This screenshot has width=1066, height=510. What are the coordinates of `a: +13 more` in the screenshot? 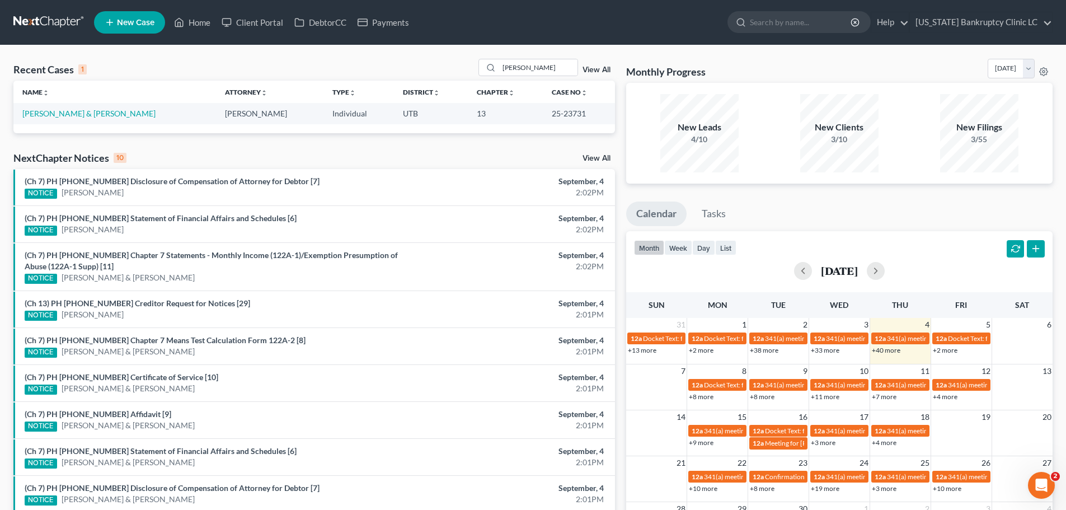 It's located at (642, 350).